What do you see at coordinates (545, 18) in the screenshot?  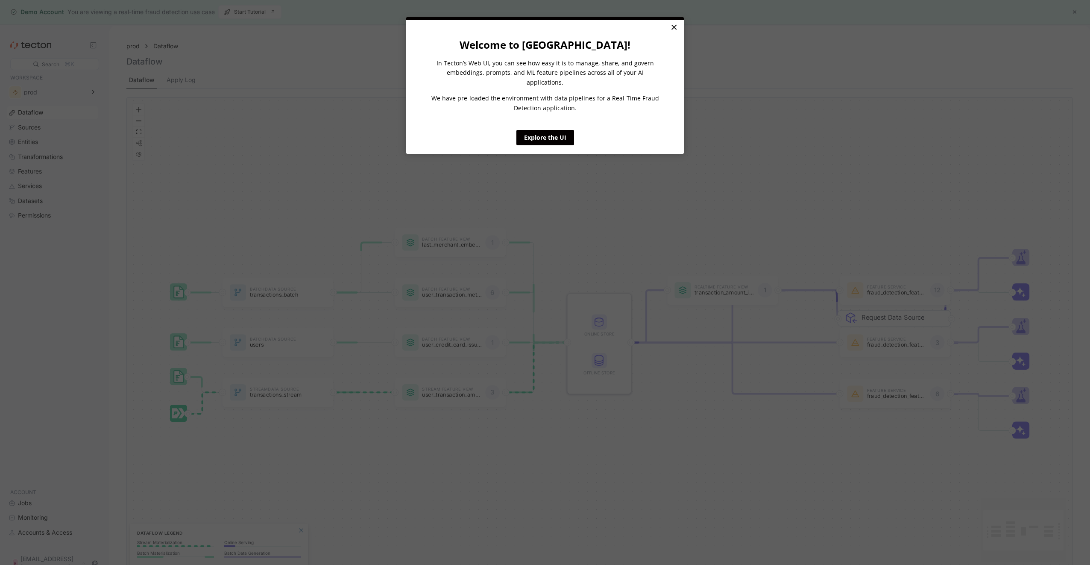 I see `div: current step` at bounding box center [545, 18].